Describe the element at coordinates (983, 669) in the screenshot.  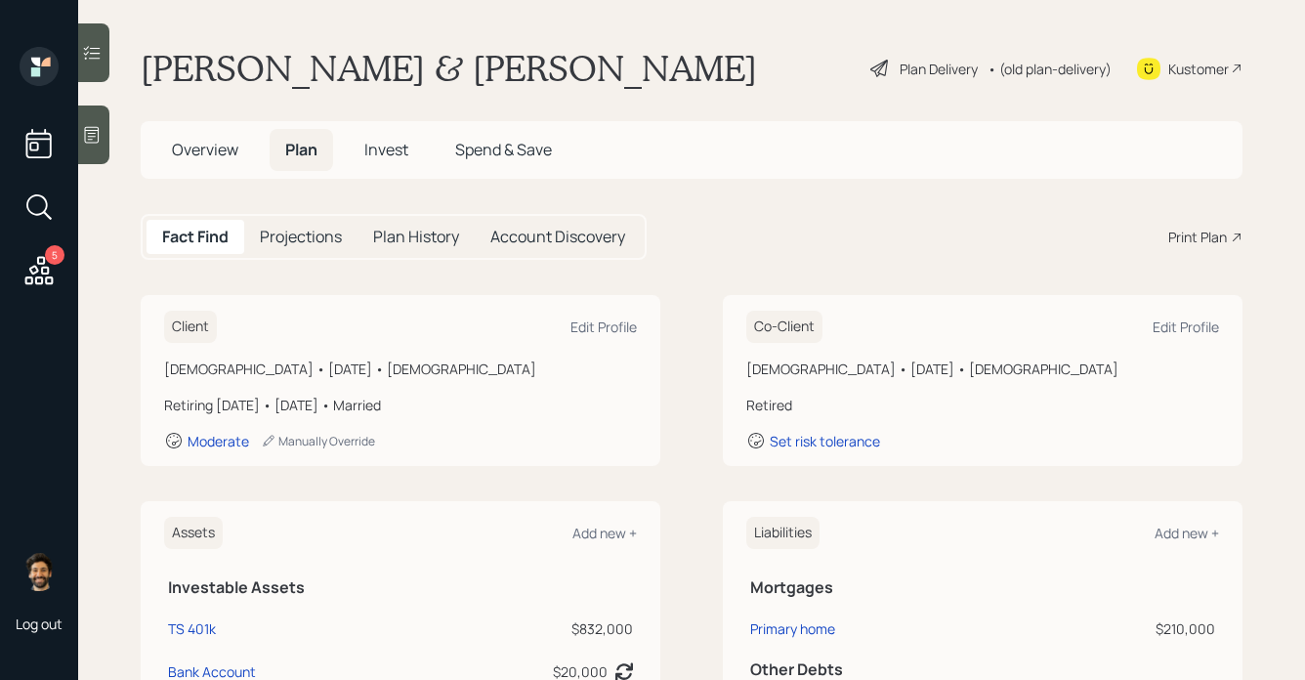
I see `h5: Other Debts` at that location.